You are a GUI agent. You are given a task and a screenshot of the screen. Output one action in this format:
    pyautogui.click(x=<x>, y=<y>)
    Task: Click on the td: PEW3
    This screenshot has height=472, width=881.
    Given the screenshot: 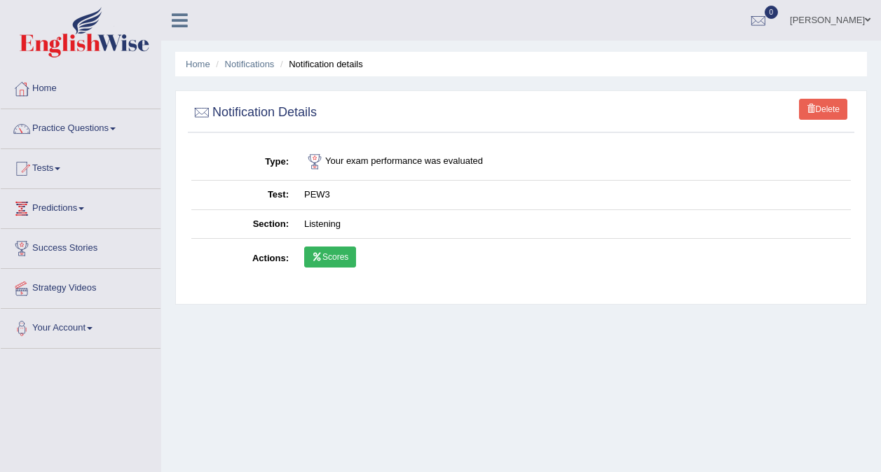 What is the action you would take?
    pyautogui.click(x=573, y=196)
    